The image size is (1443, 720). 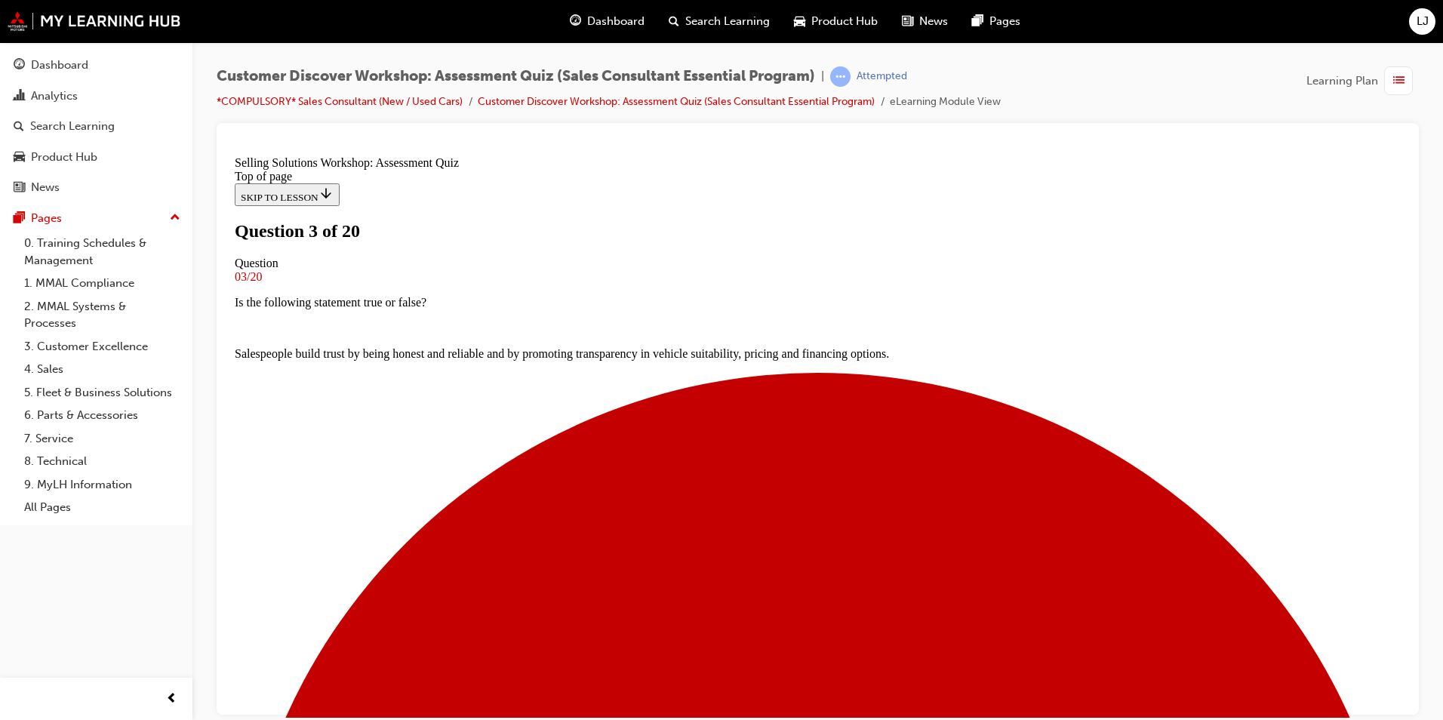 I want to click on span: News, so click(x=933, y=21).